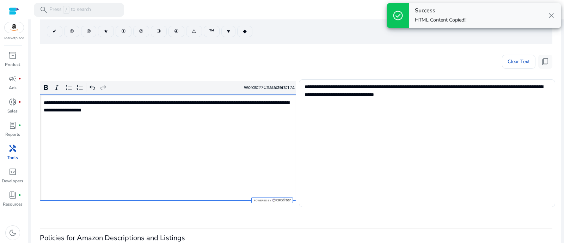 The width and height of the screenshot is (564, 243). What do you see at coordinates (14, 38) in the screenshot?
I see `p: Marketplace` at bounding box center [14, 38].